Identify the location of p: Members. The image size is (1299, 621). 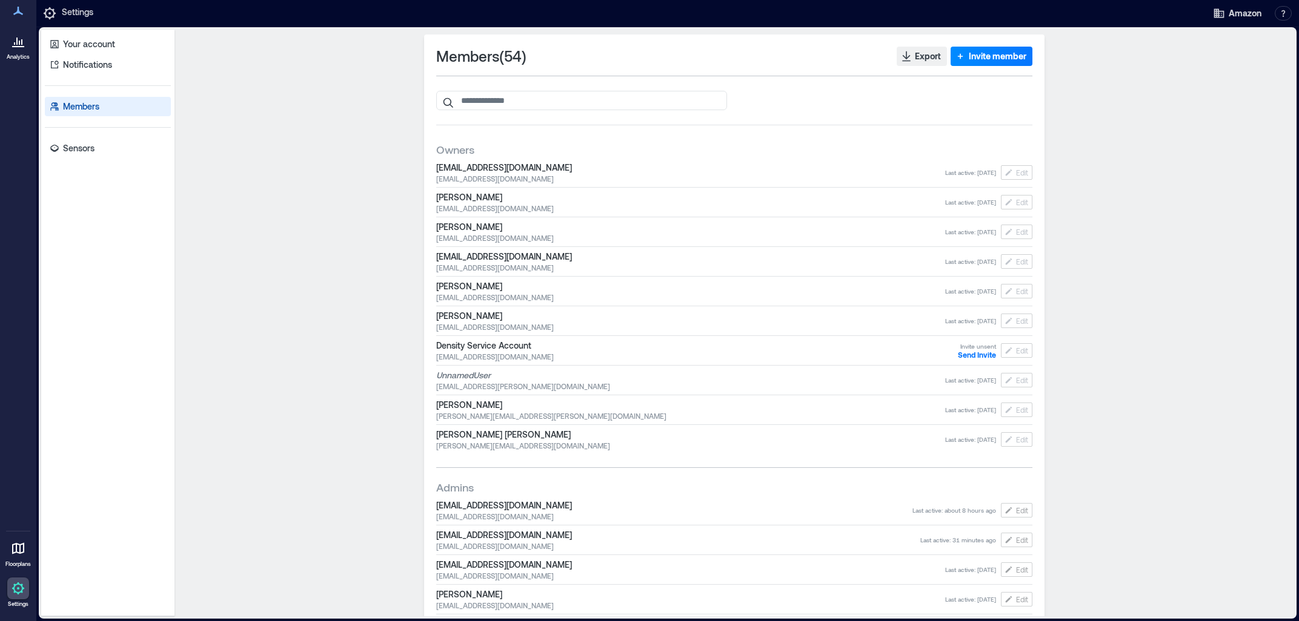
(81, 107).